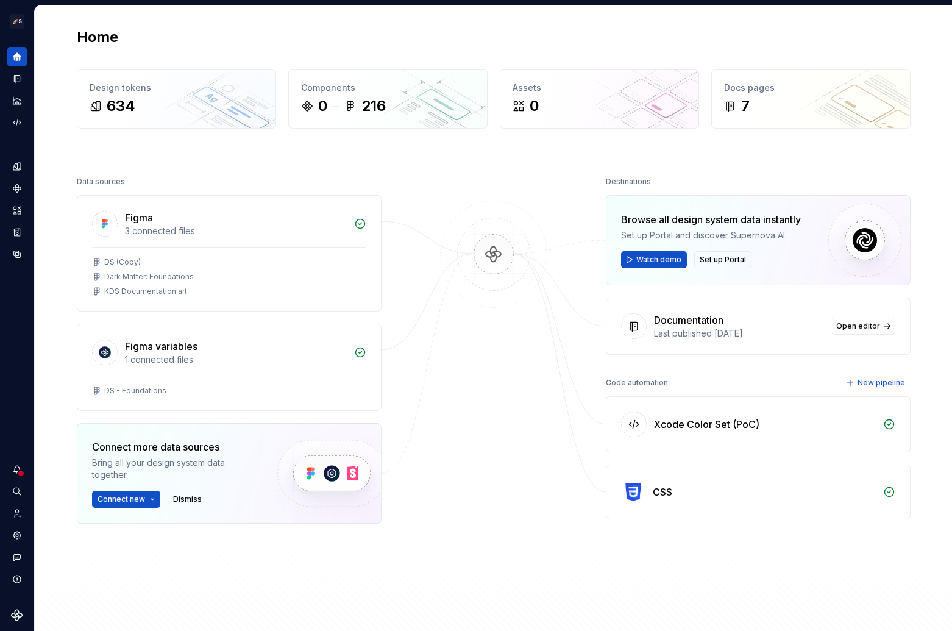 The width and height of the screenshot is (952, 631). What do you see at coordinates (174, 469) in the screenshot?
I see `div: Bring all your design system data together.` at bounding box center [174, 469].